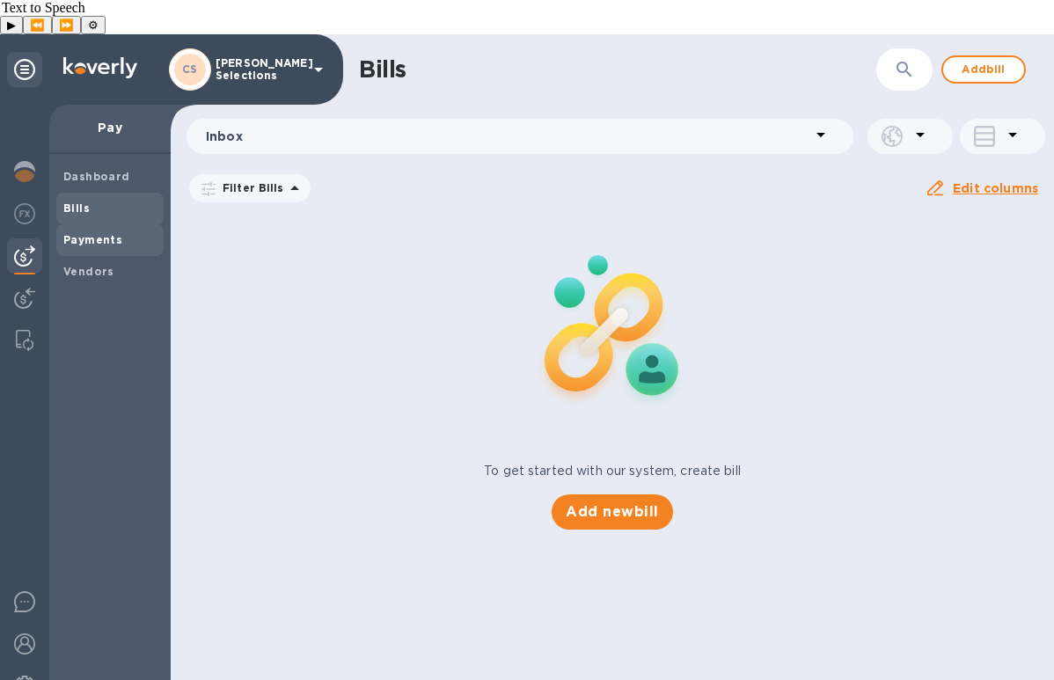 The width and height of the screenshot is (1054, 680). What do you see at coordinates (100, 68) in the screenshot?
I see `img: Logo` at bounding box center [100, 68].